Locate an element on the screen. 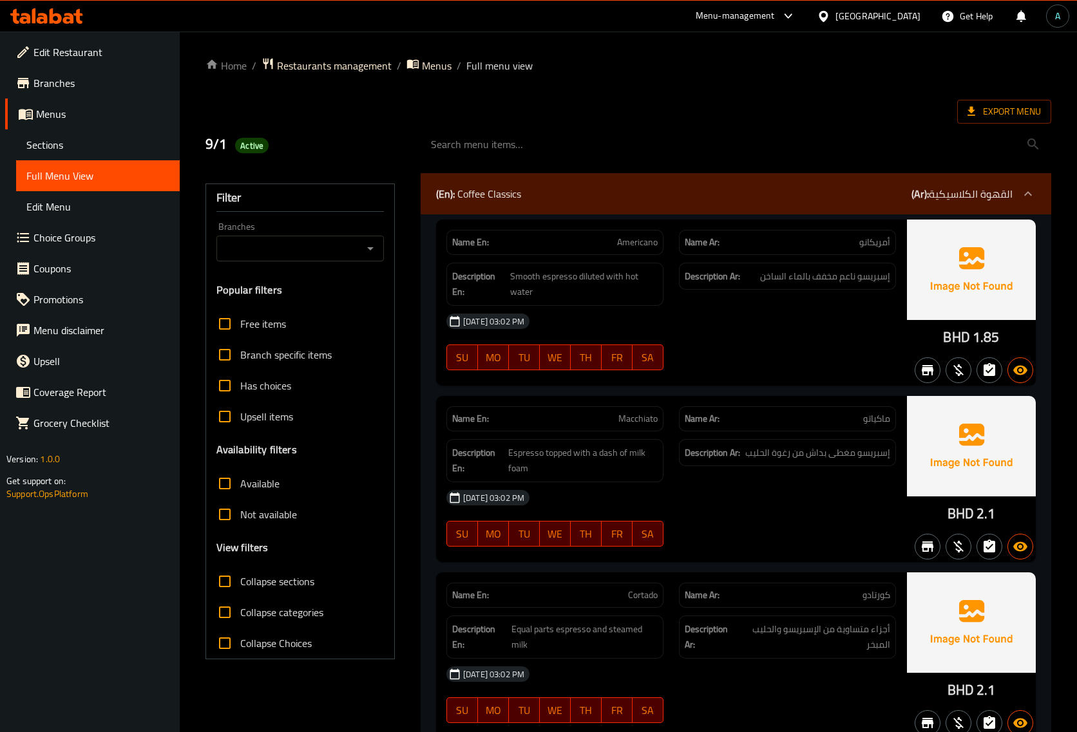 This screenshot has height=732, width=1077. a: Edit Restaurant is located at coordinates (92, 52).